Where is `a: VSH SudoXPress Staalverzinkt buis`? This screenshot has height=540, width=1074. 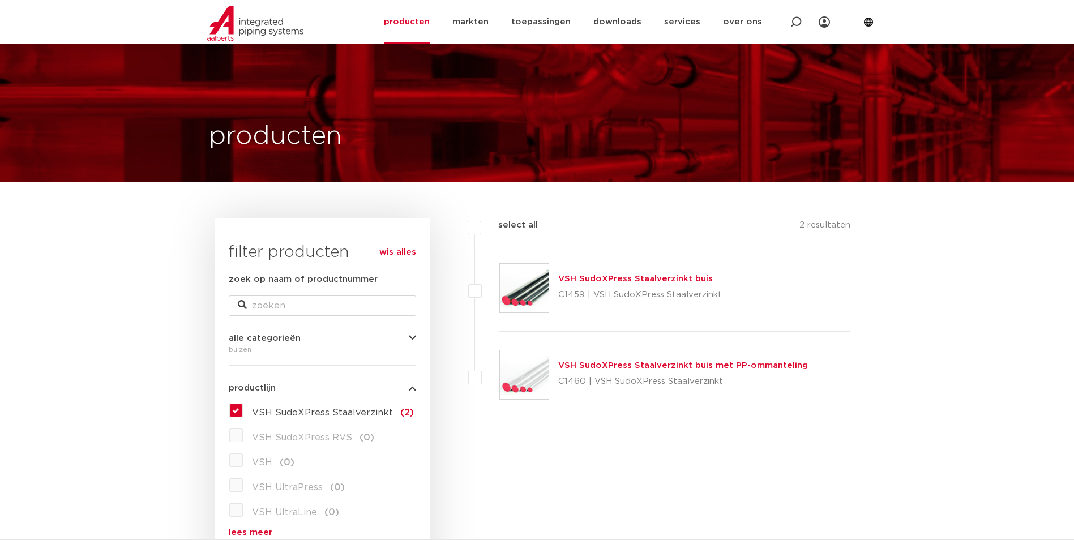
a: VSH SudoXPress Staalverzinkt buis is located at coordinates (635, 279).